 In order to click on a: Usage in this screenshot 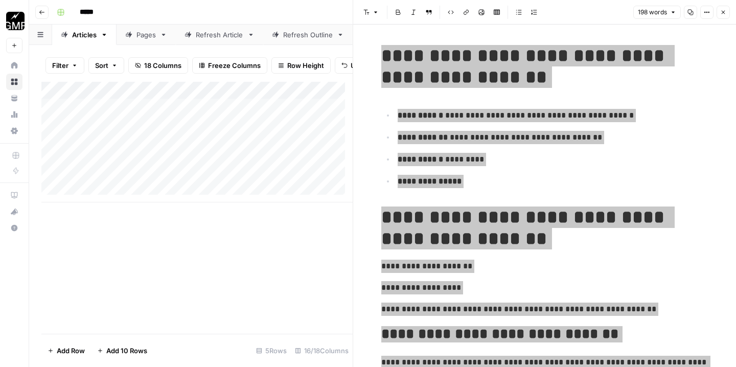, I will do `click(14, 115)`.